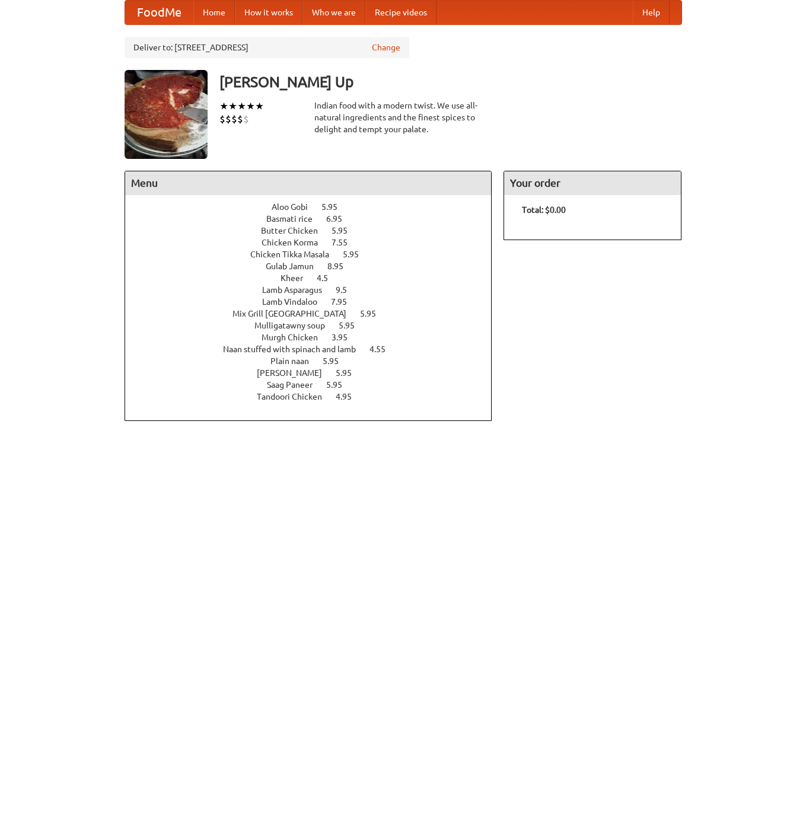 The image size is (806, 839). Describe the element at coordinates (383, 349) in the screenshot. I see `span: 4.55` at that location.